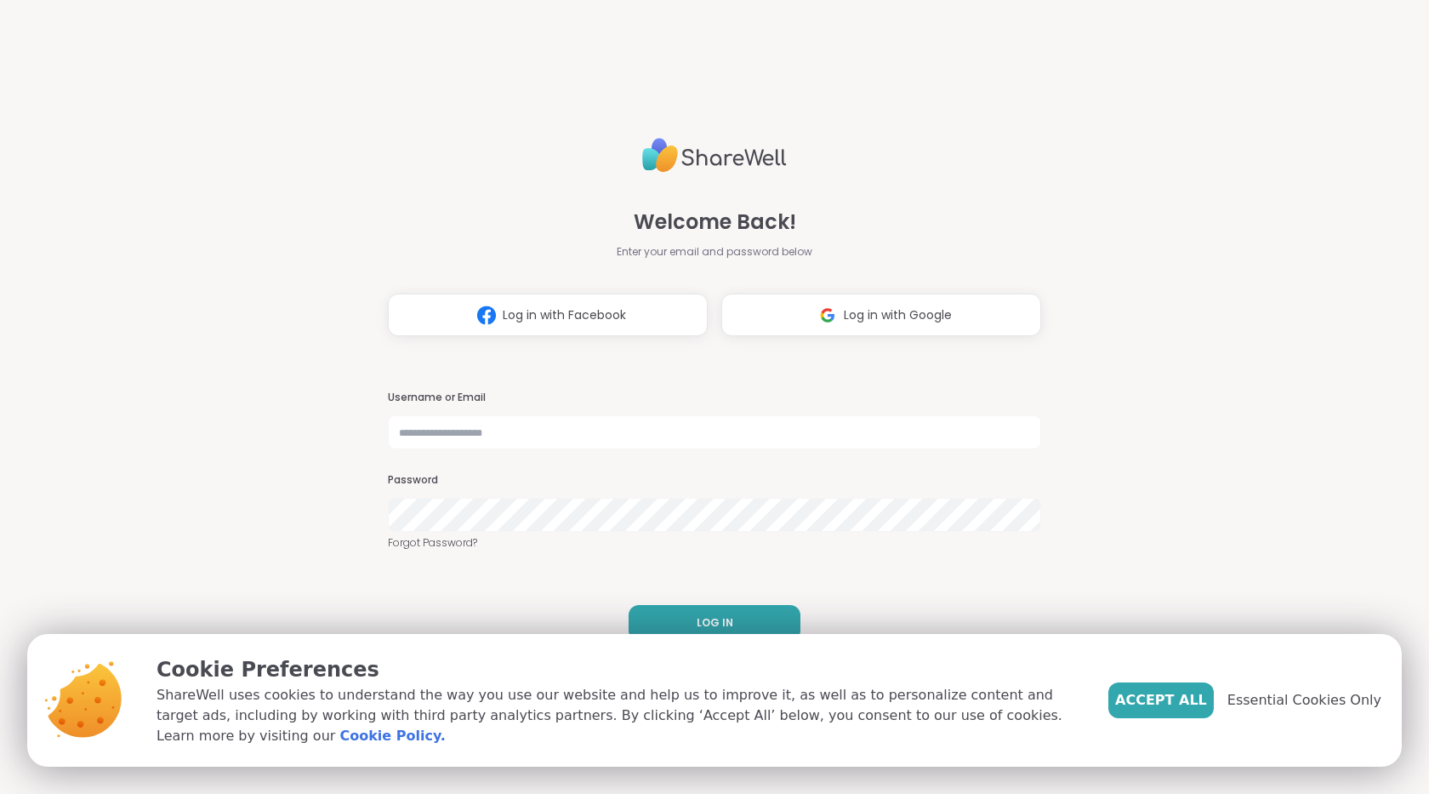 This screenshot has width=1429, height=794. Describe the element at coordinates (1161, 700) in the screenshot. I see `span: Accept All` at that location.